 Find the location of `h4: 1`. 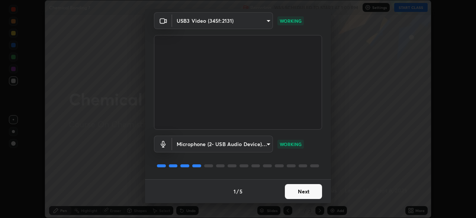

h4: 1 is located at coordinates (235, 191).